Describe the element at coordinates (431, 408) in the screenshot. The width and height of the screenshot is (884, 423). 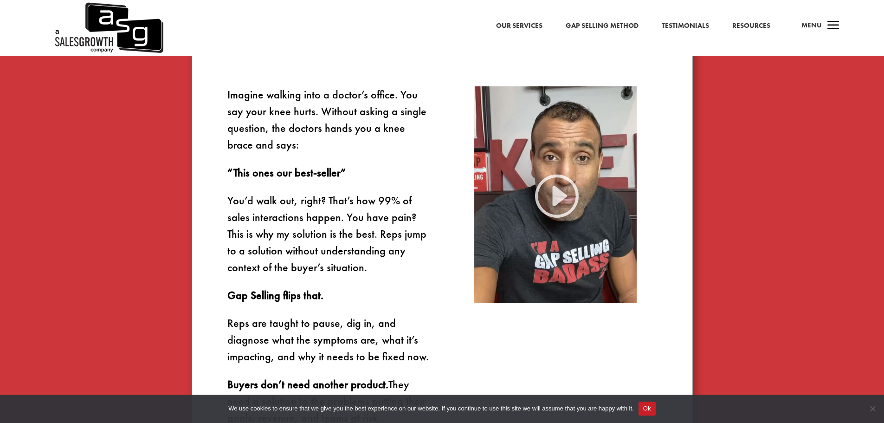
I see `span: We use cookies to ensure that we give you the best experience on our website. If you continue to ...` at that location.